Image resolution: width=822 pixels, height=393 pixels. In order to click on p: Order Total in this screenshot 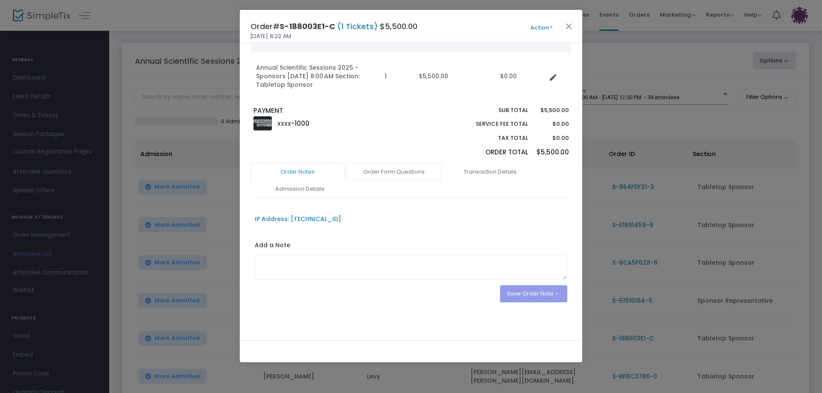, I will do `click(492, 152)`.